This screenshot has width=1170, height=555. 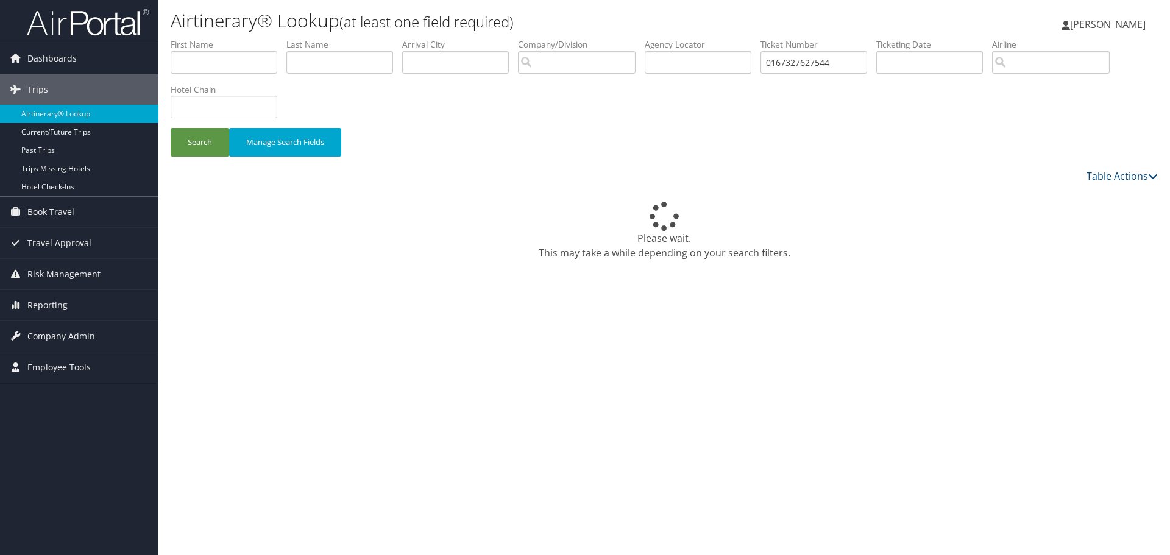 I want to click on label: Airline, so click(x=1055, y=44).